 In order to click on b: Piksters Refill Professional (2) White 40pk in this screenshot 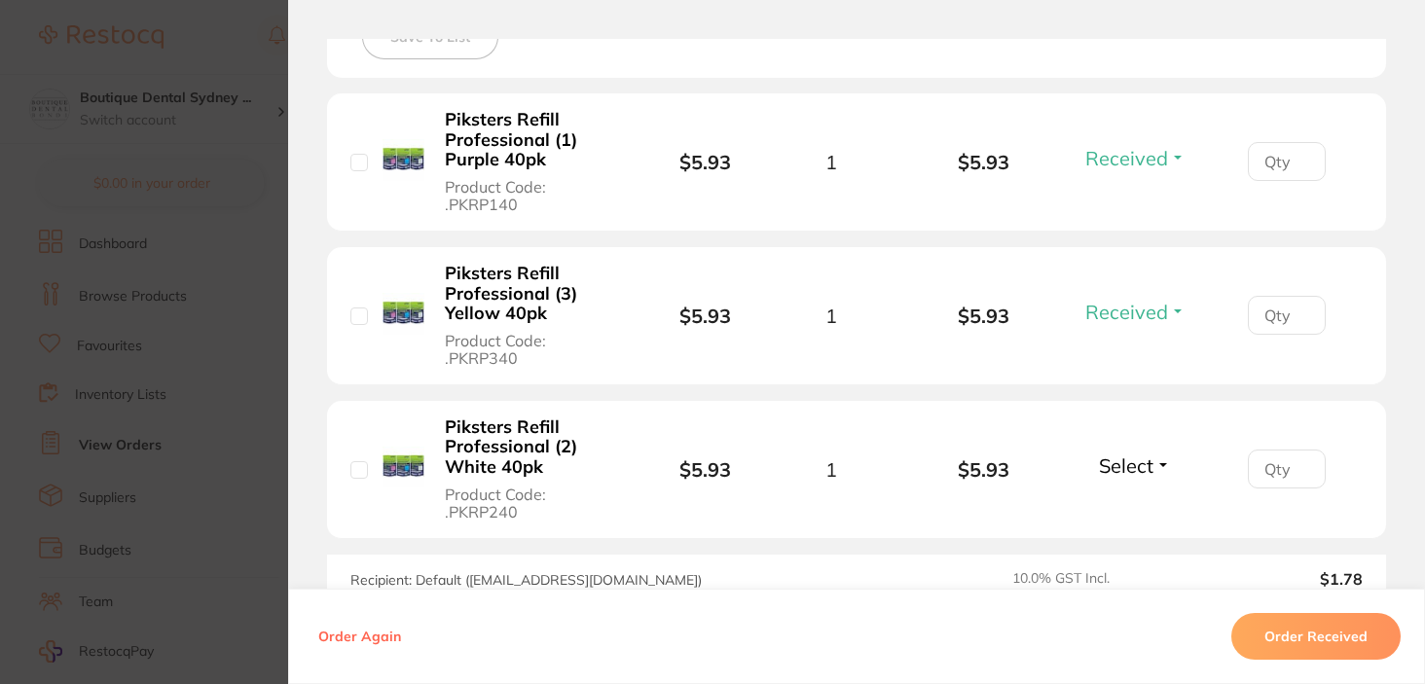, I will do `click(531, 448)`.